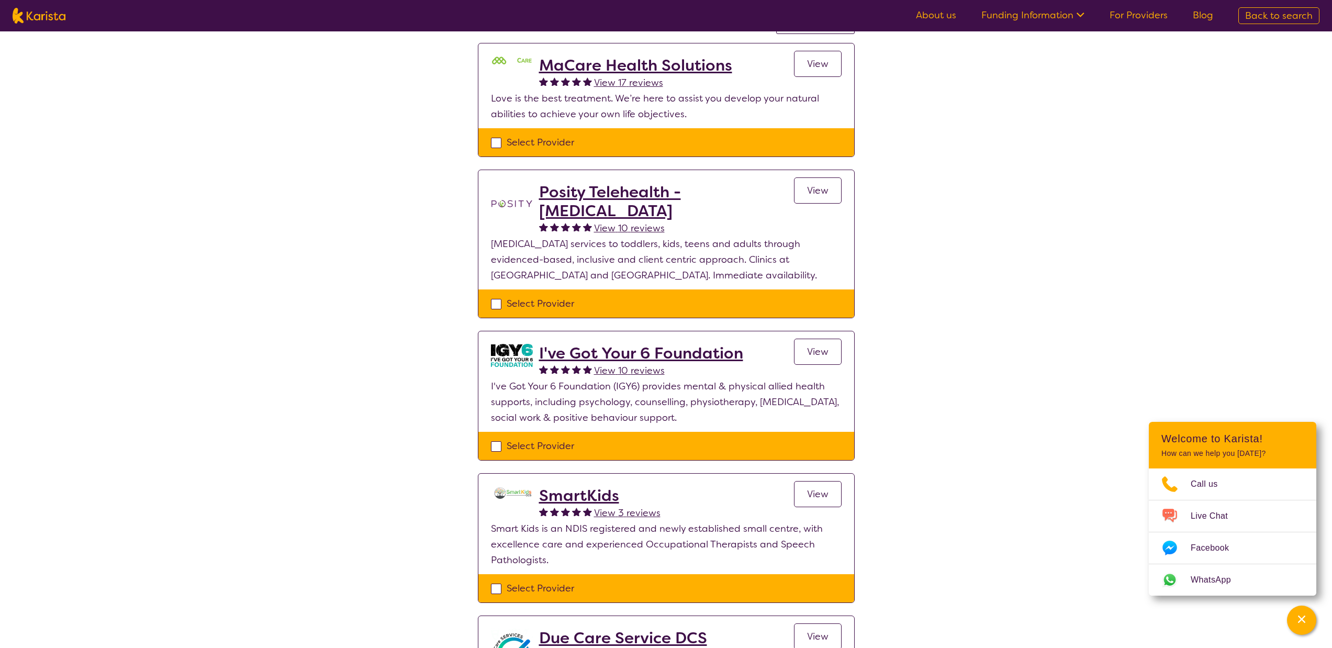  Describe the element at coordinates (1202, 15) in the screenshot. I see `a: Blog` at that location.